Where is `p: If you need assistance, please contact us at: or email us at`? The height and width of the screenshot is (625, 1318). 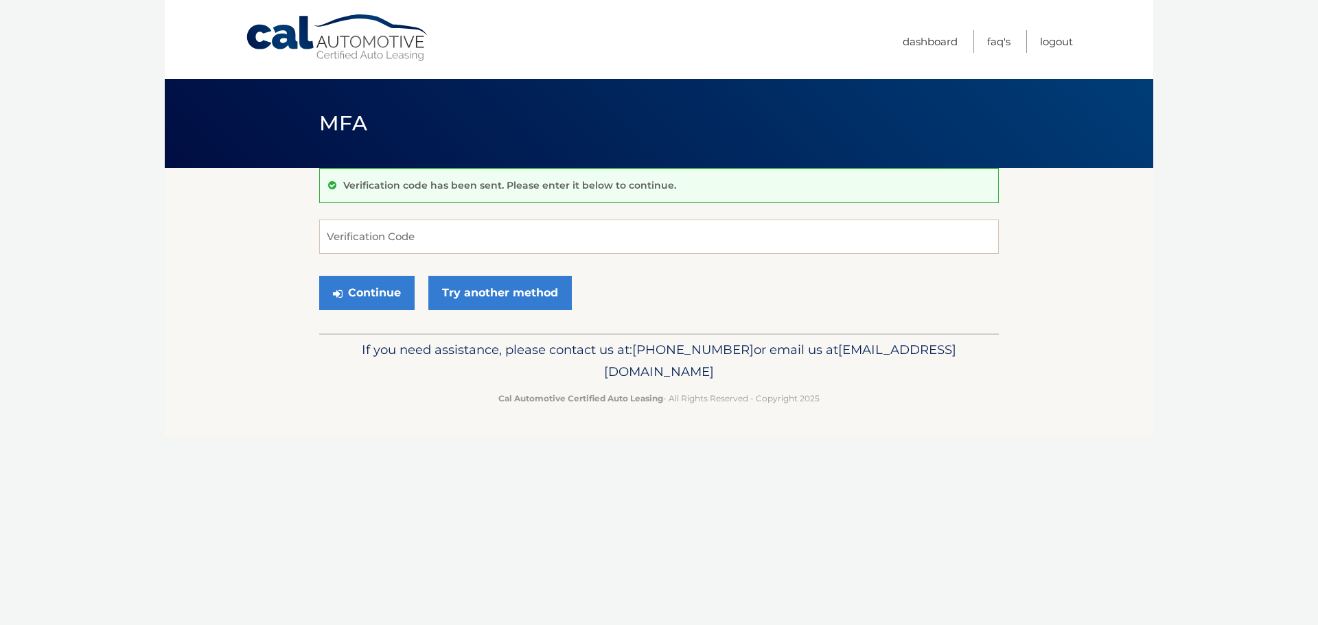
p: If you need assistance, please contact us at: or email us at is located at coordinates (659, 361).